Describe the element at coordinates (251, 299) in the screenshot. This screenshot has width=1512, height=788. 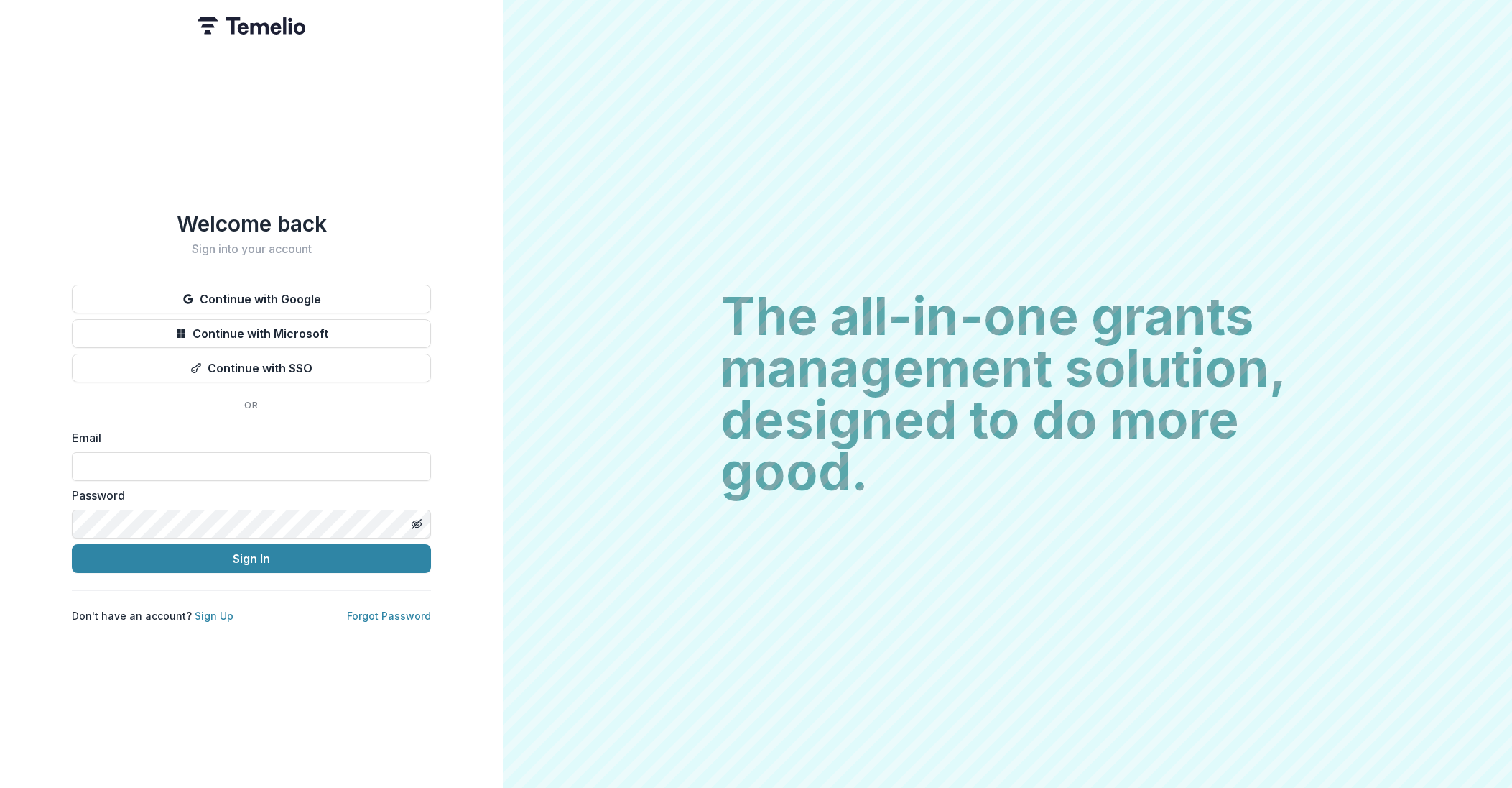
I see `button: Continue with Google` at that location.